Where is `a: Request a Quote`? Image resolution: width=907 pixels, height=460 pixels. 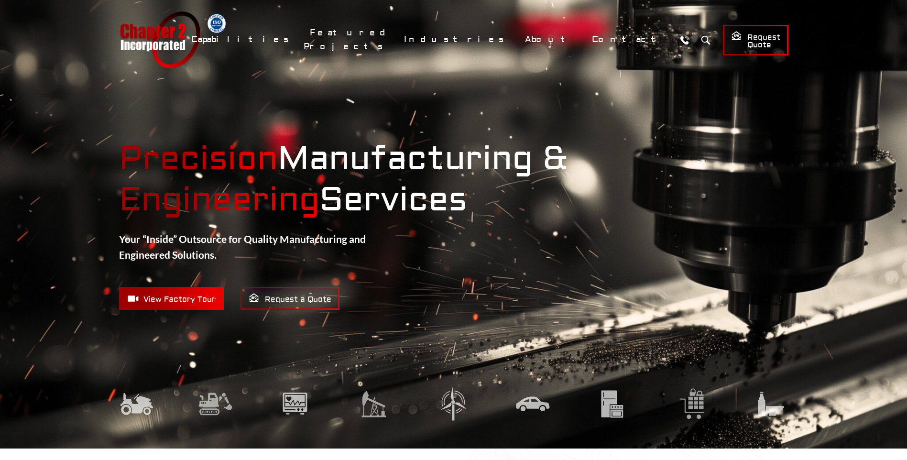
a: Request a Quote is located at coordinates (290, 298).